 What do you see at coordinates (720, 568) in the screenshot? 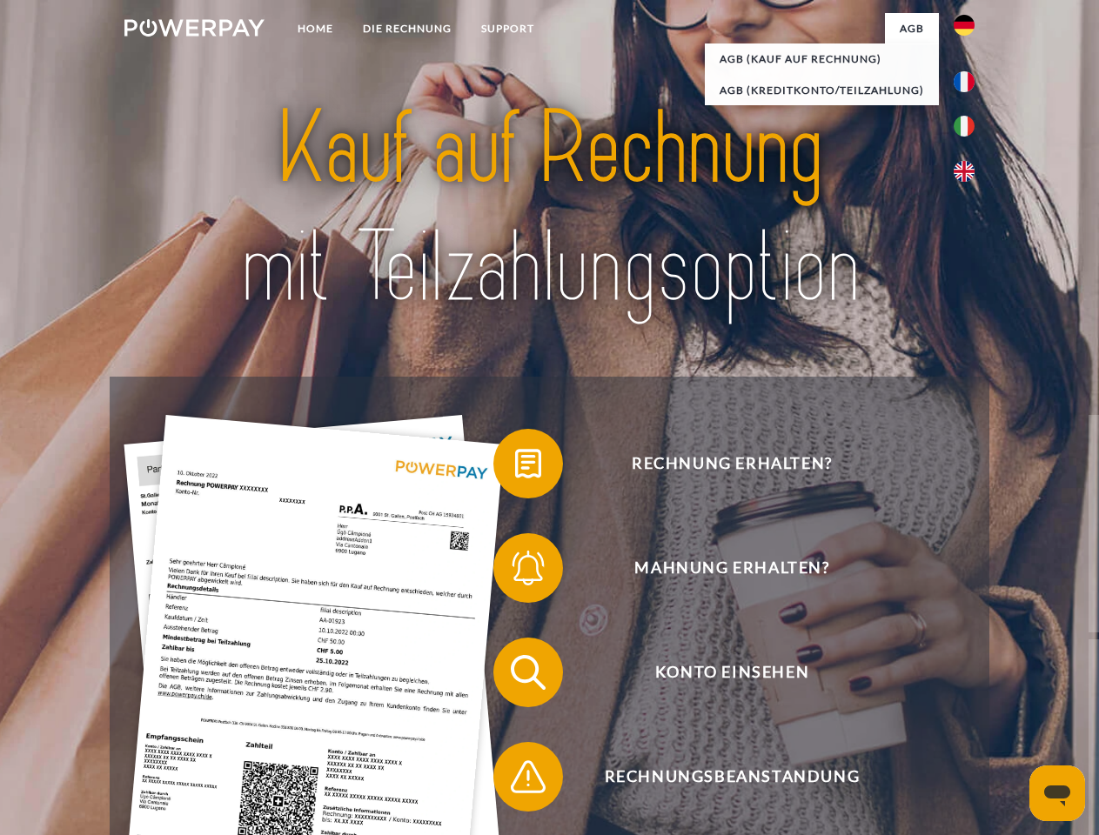
I see `button: Mahnung erhalten?` at bounding box center [720, 568].